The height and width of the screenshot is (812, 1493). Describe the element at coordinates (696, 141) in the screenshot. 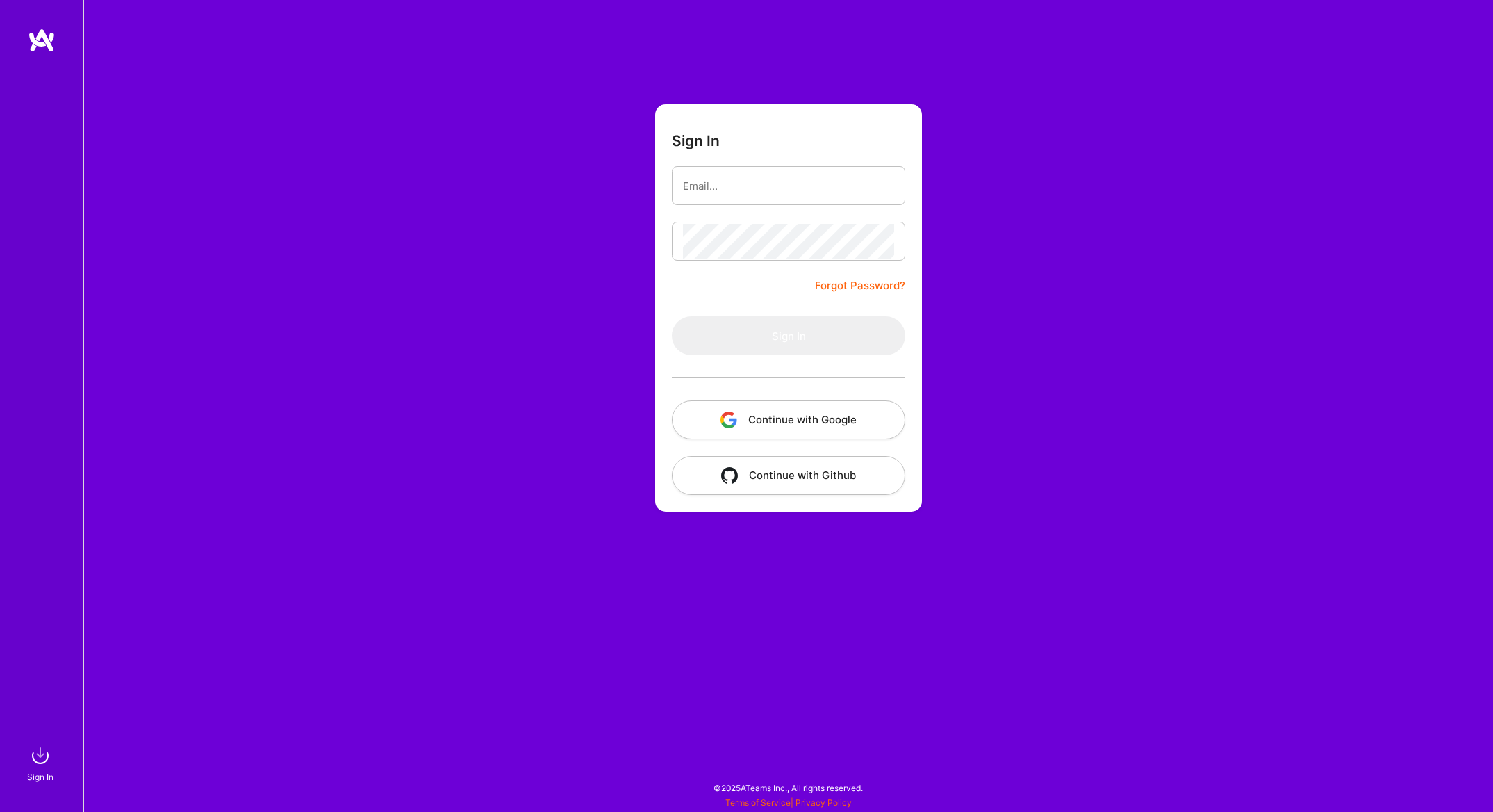

I see `h3: Sign In` at that location.